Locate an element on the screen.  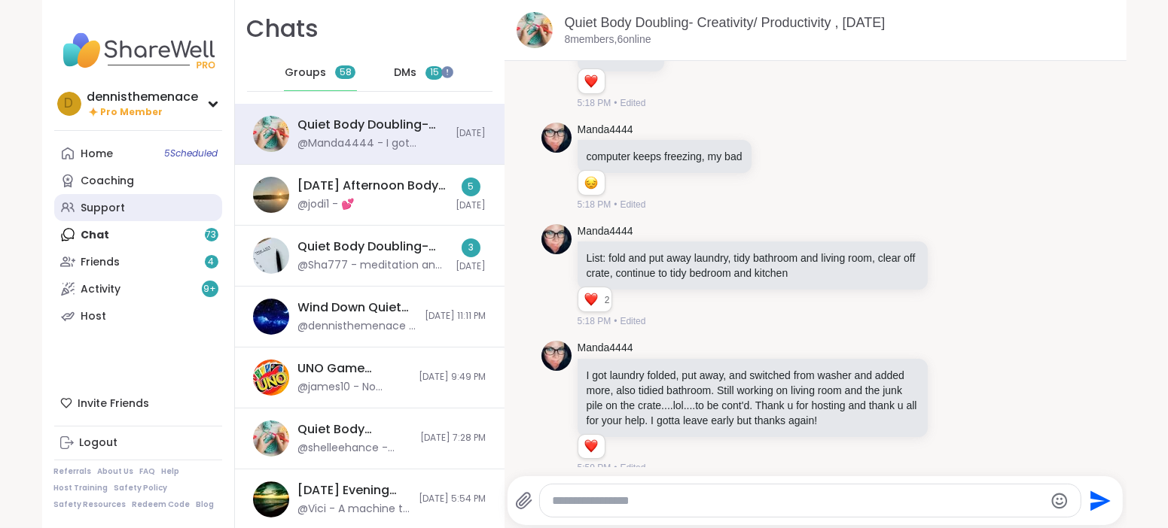
button: Emoji picker is located at coordinates (1059, 501).